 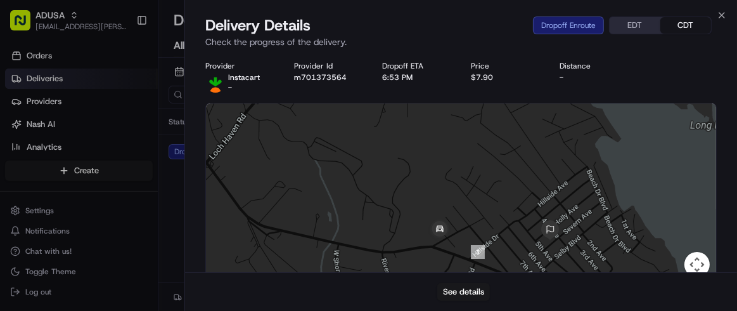 I want to click on div: 1, so click(x=478, y=252).